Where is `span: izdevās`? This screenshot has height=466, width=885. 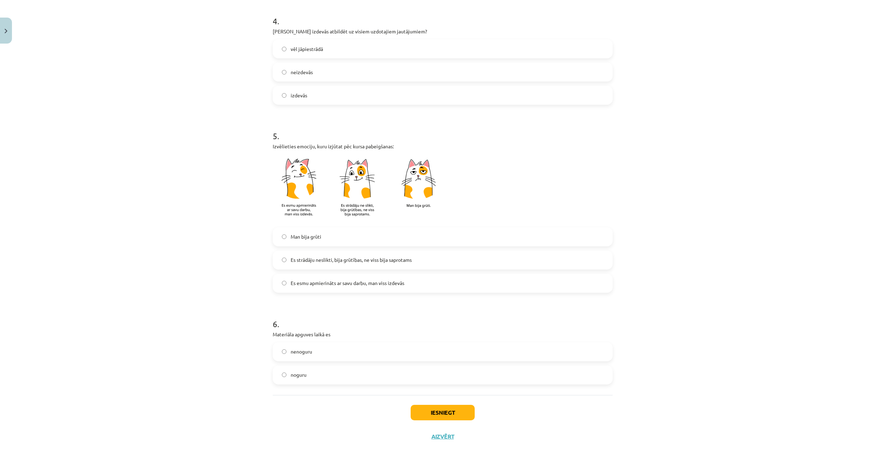 span: izdevās is located at coordinates (299, 95).